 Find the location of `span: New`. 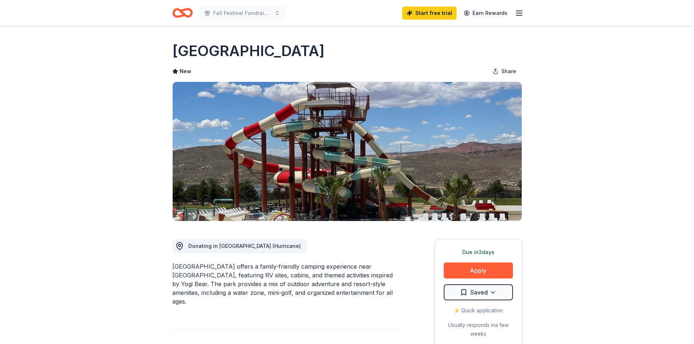

span: New is located at coordinates (185, 71).